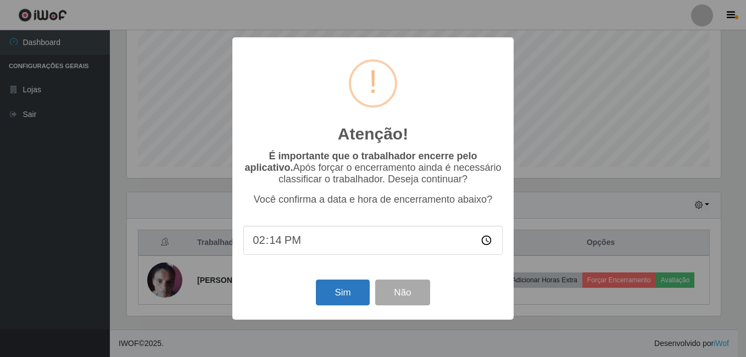  What do you see at coordinates (373, 199) in the screenshot?
I see `p: Você confirma a data e hora de encerramento abaixo?` at bounding box center [373, 199].